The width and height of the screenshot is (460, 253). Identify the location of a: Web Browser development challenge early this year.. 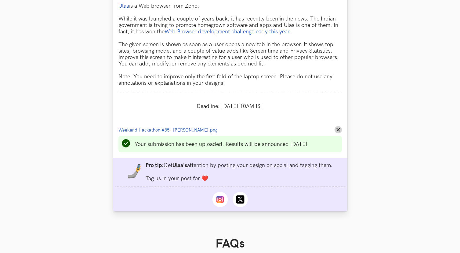
(228, 31).